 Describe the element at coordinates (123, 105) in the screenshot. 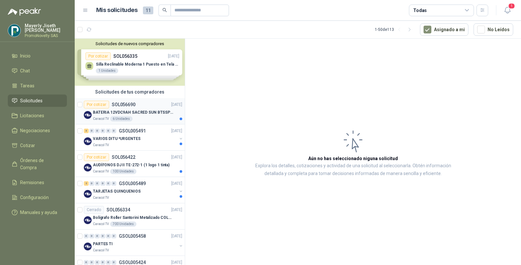

I see `p: SOL056690` at that location.